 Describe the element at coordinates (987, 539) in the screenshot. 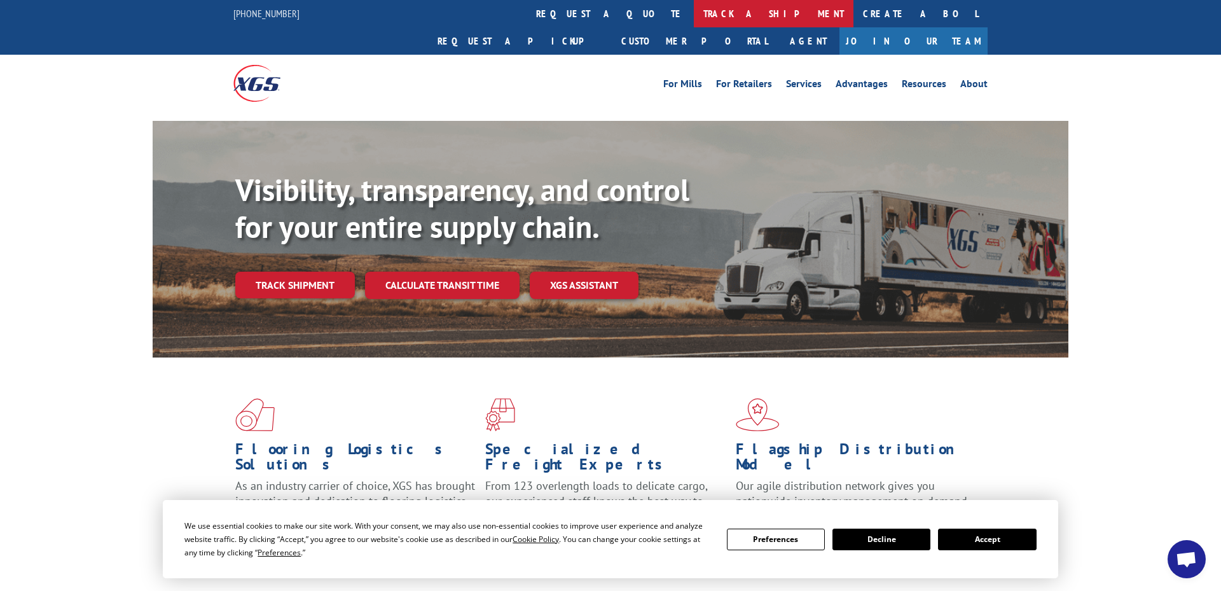

I see `button: Accept` at that location.